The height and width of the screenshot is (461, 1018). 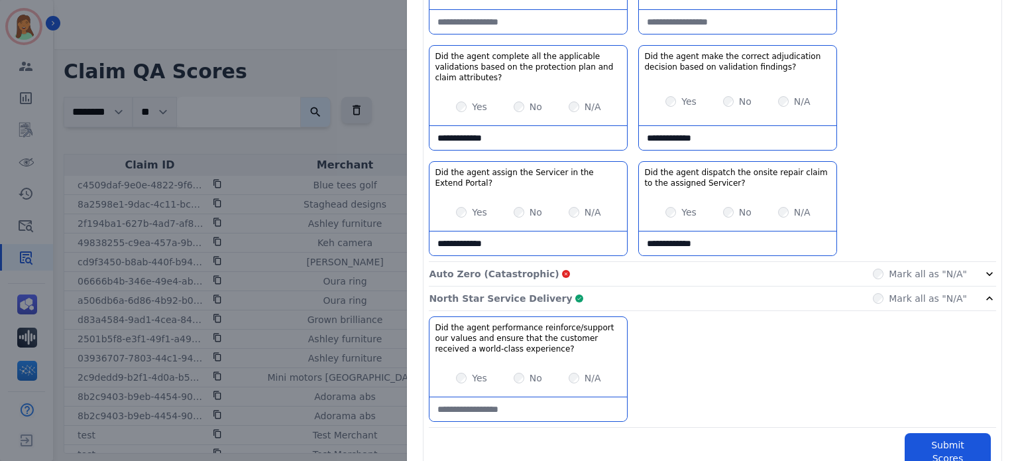 What do you see at coordinates (738, 178) in the screenshot?
I see `h3: Did the agent dispatch the onsite repair claim to the assigned Servicer?` at bounding box center [738, 178].